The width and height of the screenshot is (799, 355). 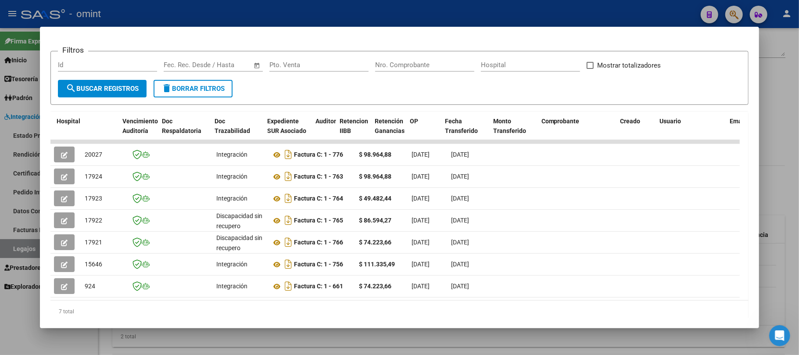 What do you see at coordinates (93, 154) in the screenshot?
I see `span: 20027` at bounding box center [93, 154].